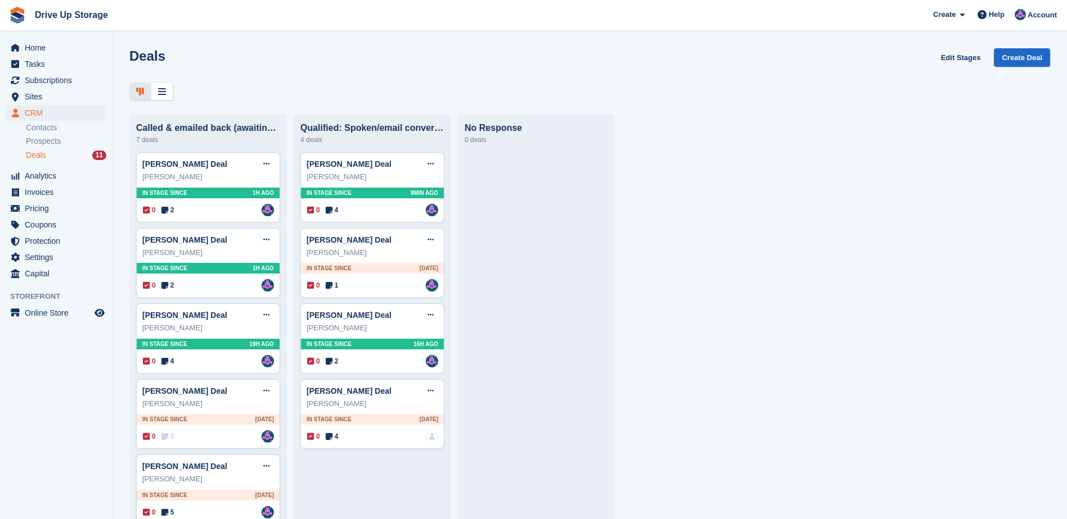 Image resolution: width=1067 pixels, height=519 pixels. Describe the element at coordinates (372, 128) in the screenshot. I see `div: Qualified: Spoken/email conversation with them` at that location.